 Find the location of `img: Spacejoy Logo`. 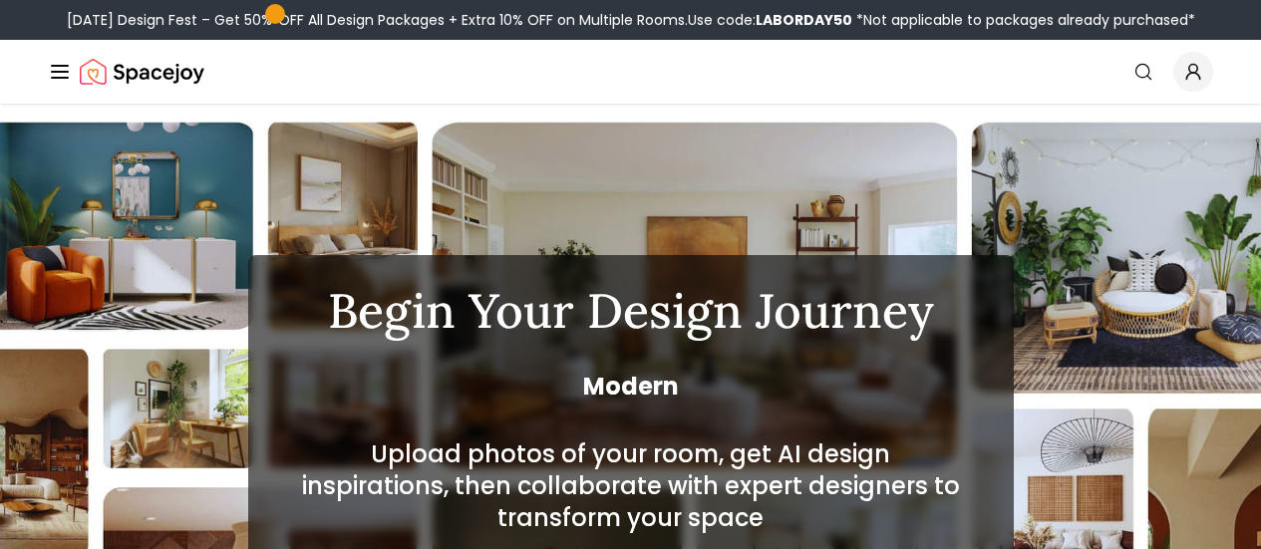

img: Spacejoy Logo is located at coordinates (142, 72).